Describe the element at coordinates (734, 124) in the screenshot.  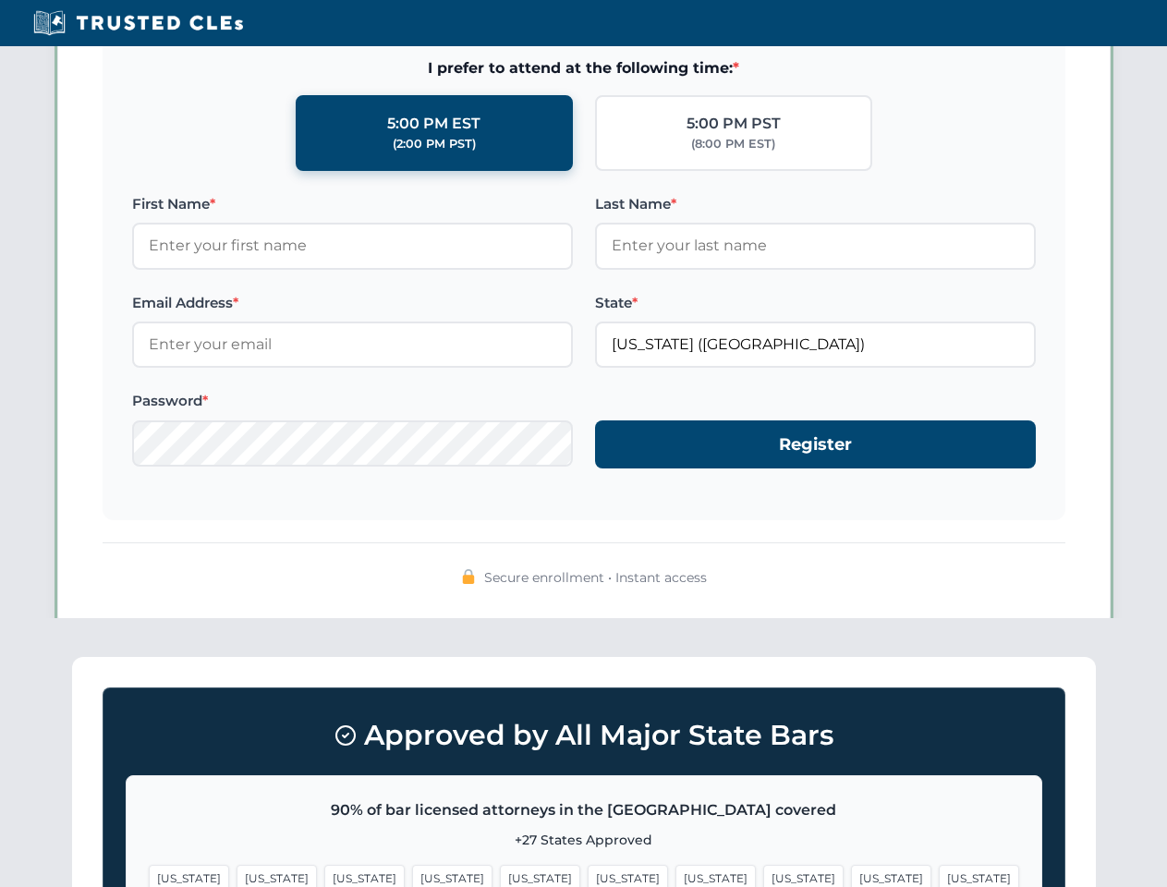
I see `div: 5:00 PM PST` at that location.